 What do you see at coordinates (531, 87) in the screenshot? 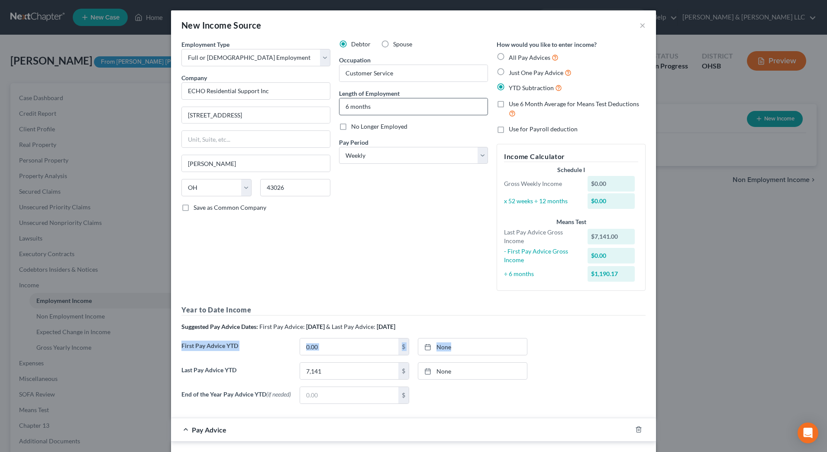
I see `span: YTD Subtraction` at bounding box center [531, 87].